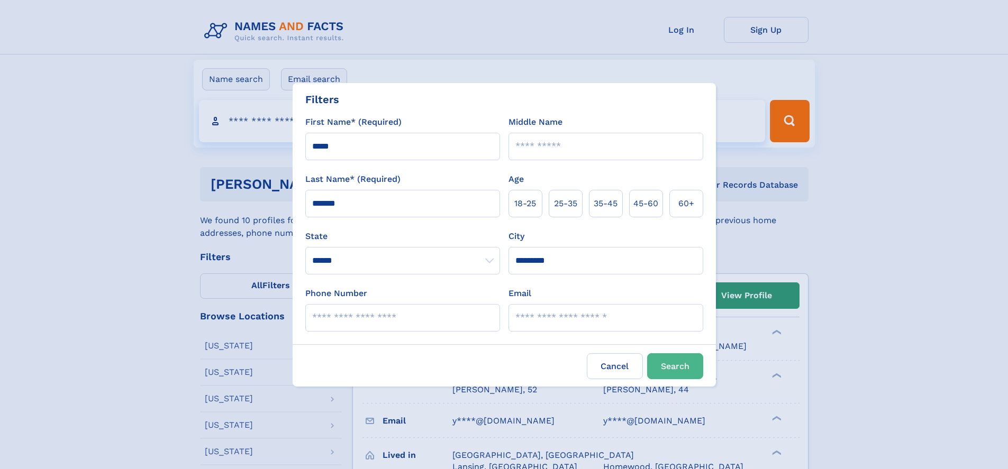 This screenshot has height=469, width=1008. What do you see at coordinates (566, 204) in the screenshot?
I see `span: 25‑35` at bounding box center [566, 204].